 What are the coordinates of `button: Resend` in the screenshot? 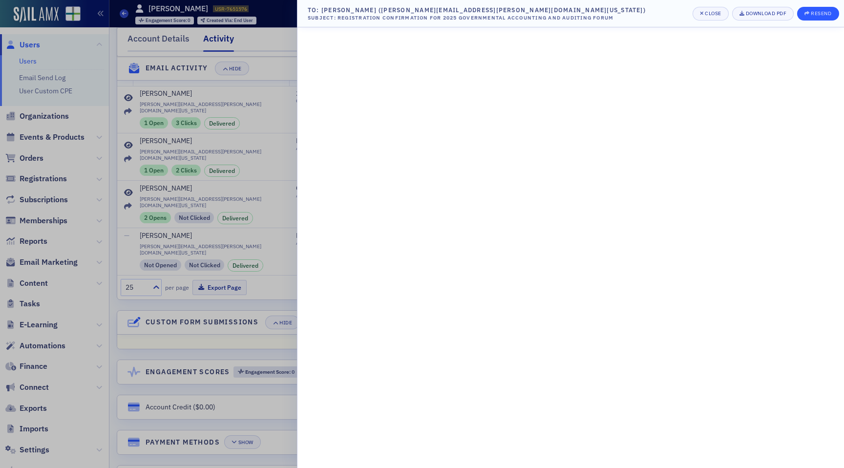 It's located at (817, 14).